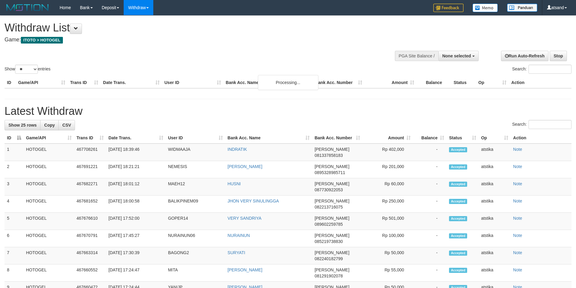  Describe the element at coordinates (328, 155) in the screenshot. I see `span: Copy 081337858183 to clipboard` at that location.